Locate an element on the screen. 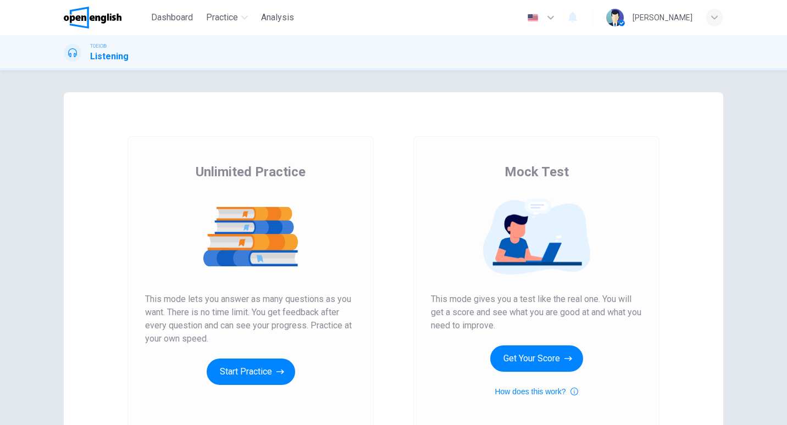 Image resolution: width=787 pixels, height=425 pixels. button: Analysis is located at coordinates (278, 18).